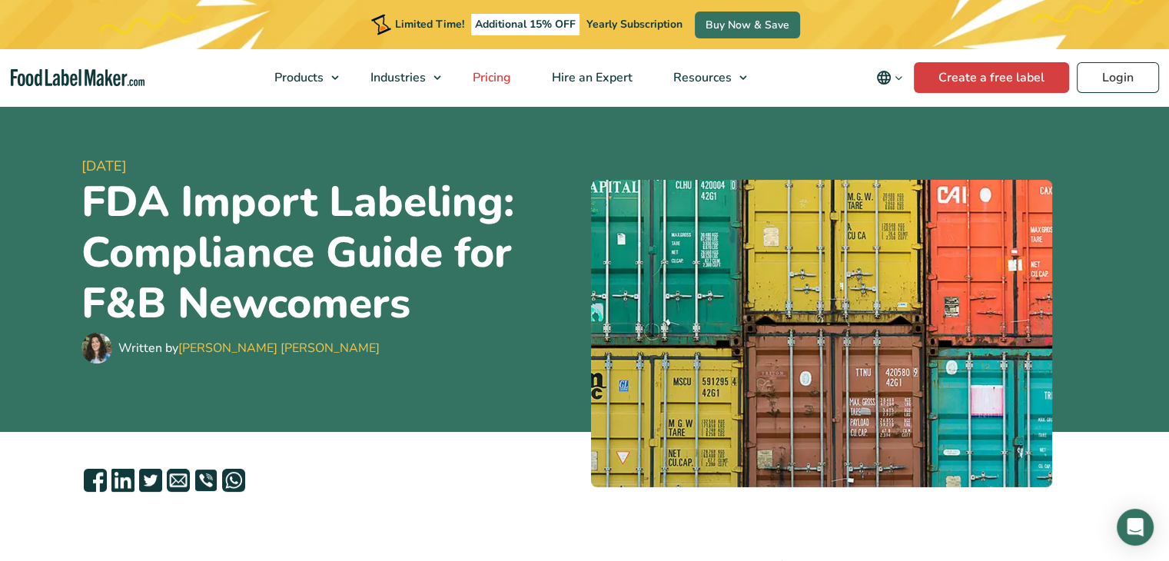 This screenshot has width=1169, height=561. What do you see at coordinates (397, 78) in the screenshot?
I see `span: Industries` at bounding box center [397, 78].